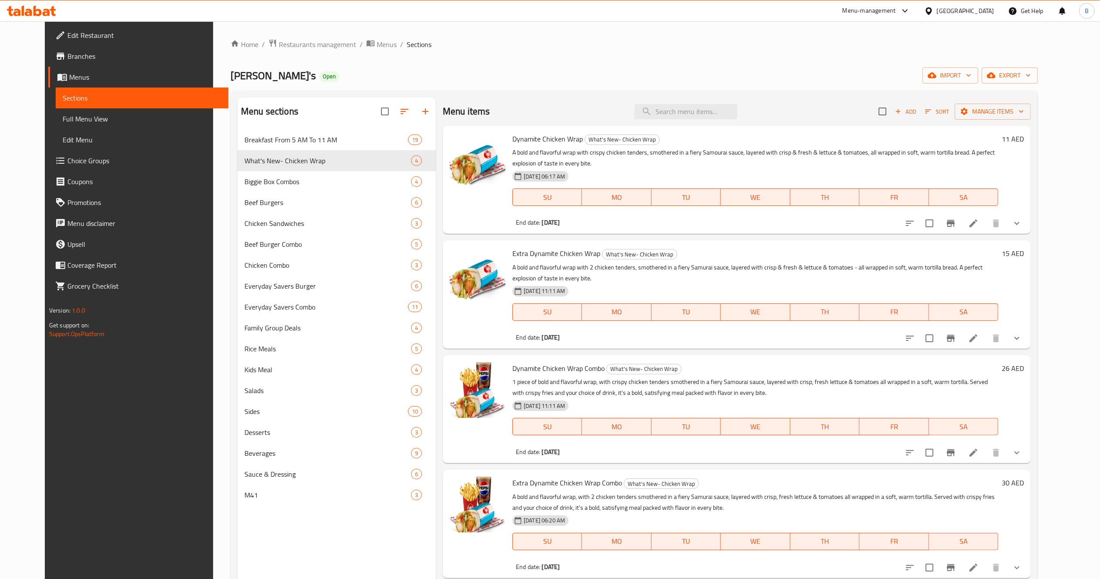 This screenshot has height=579, width=1100. I want to click on div: Chicken Combo3, so click(337, 265).